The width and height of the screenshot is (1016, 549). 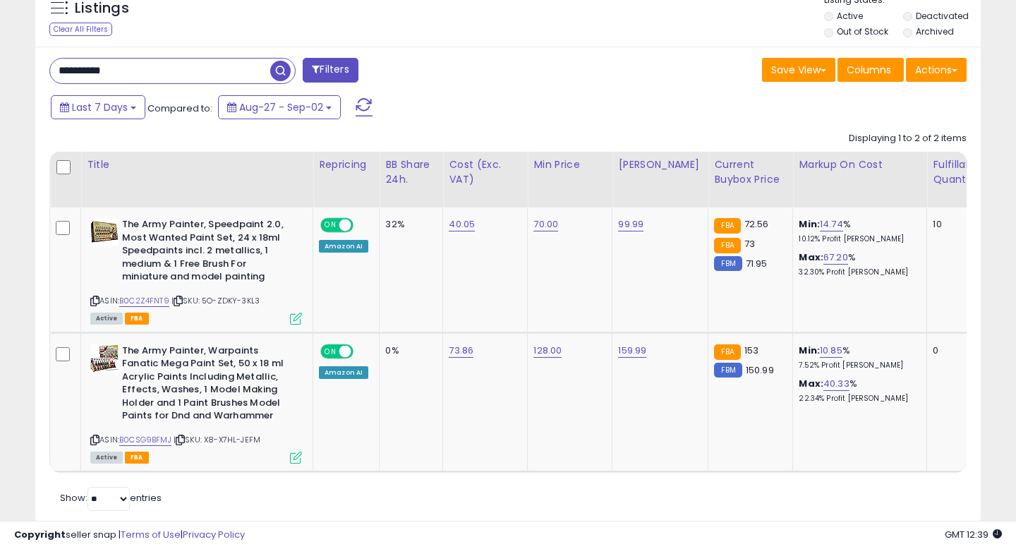 What do you see at coordinates (942, 16) in the screenshot?
I see `label: Deactivated` at bounding box center [942, 16].